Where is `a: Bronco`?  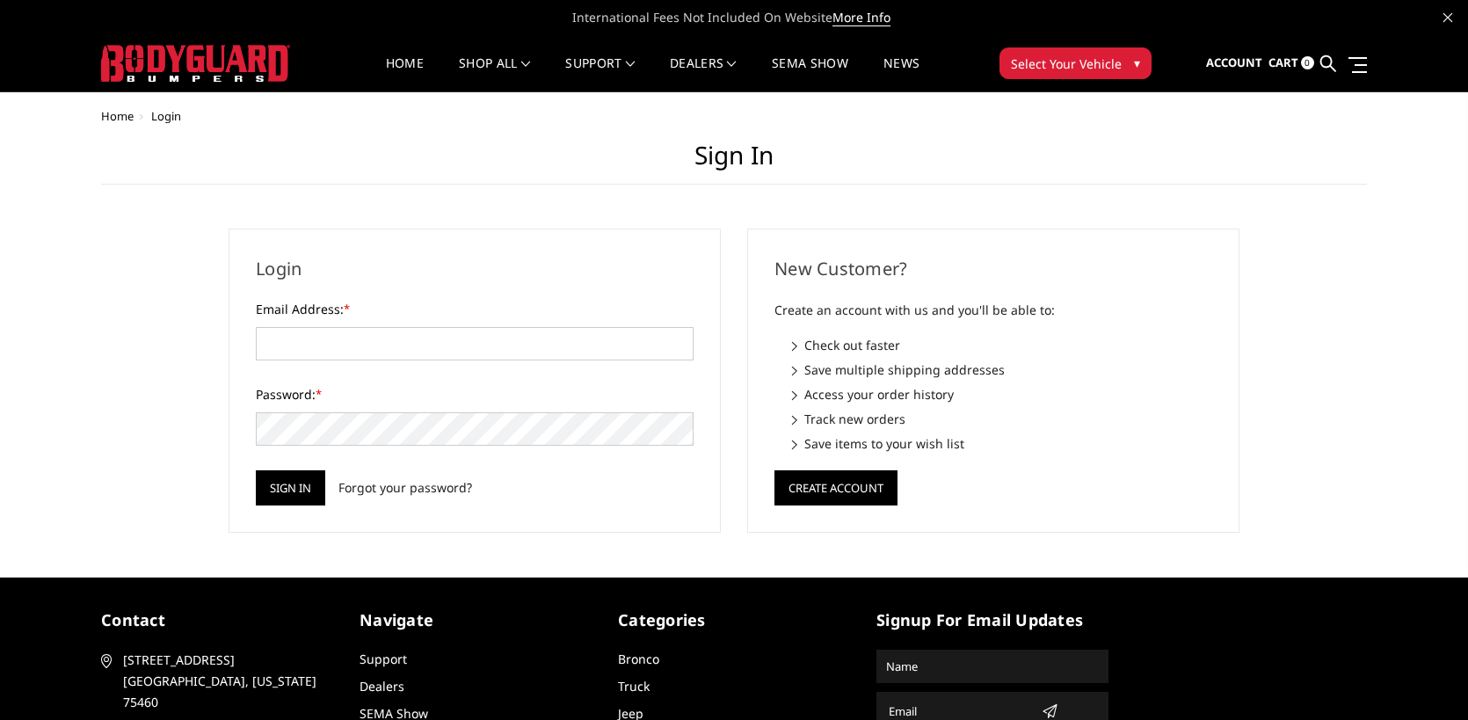 a: Bronco is located at coordinates (638, 658).